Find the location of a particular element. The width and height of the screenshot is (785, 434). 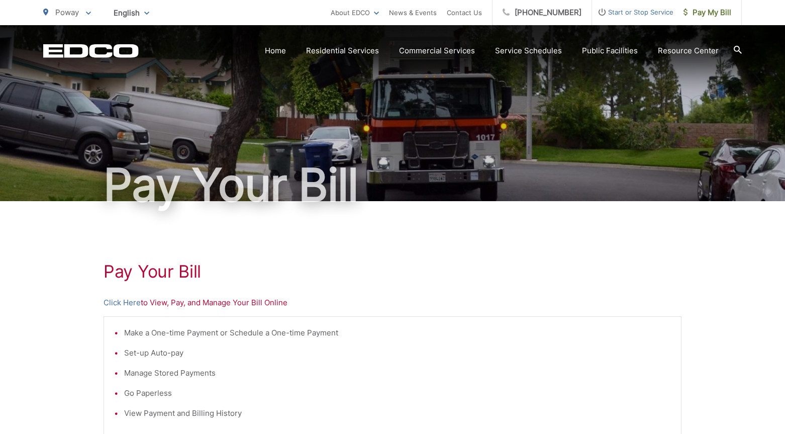

span: Pay My Bill is located at coordinates (707, 13).